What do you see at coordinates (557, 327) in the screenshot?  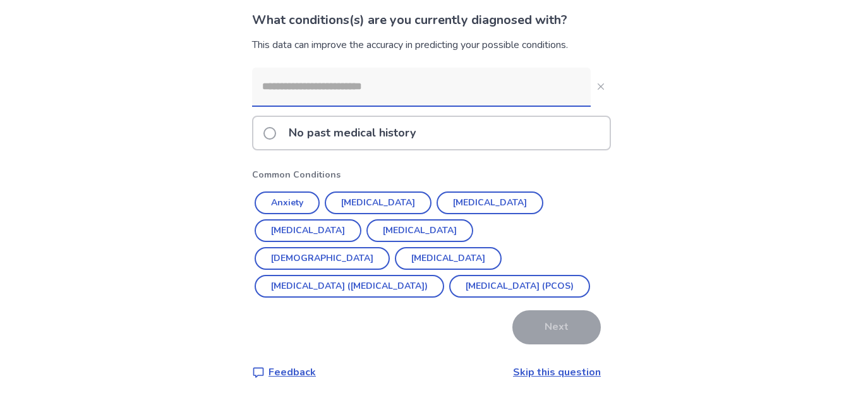 I see `button: Next` at bounding box center [557, 327].